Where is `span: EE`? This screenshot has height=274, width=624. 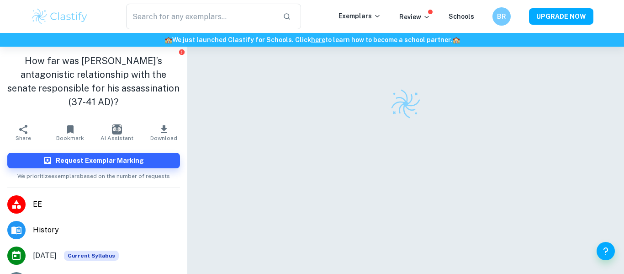
span: EE is located at coordinates (107, 204).